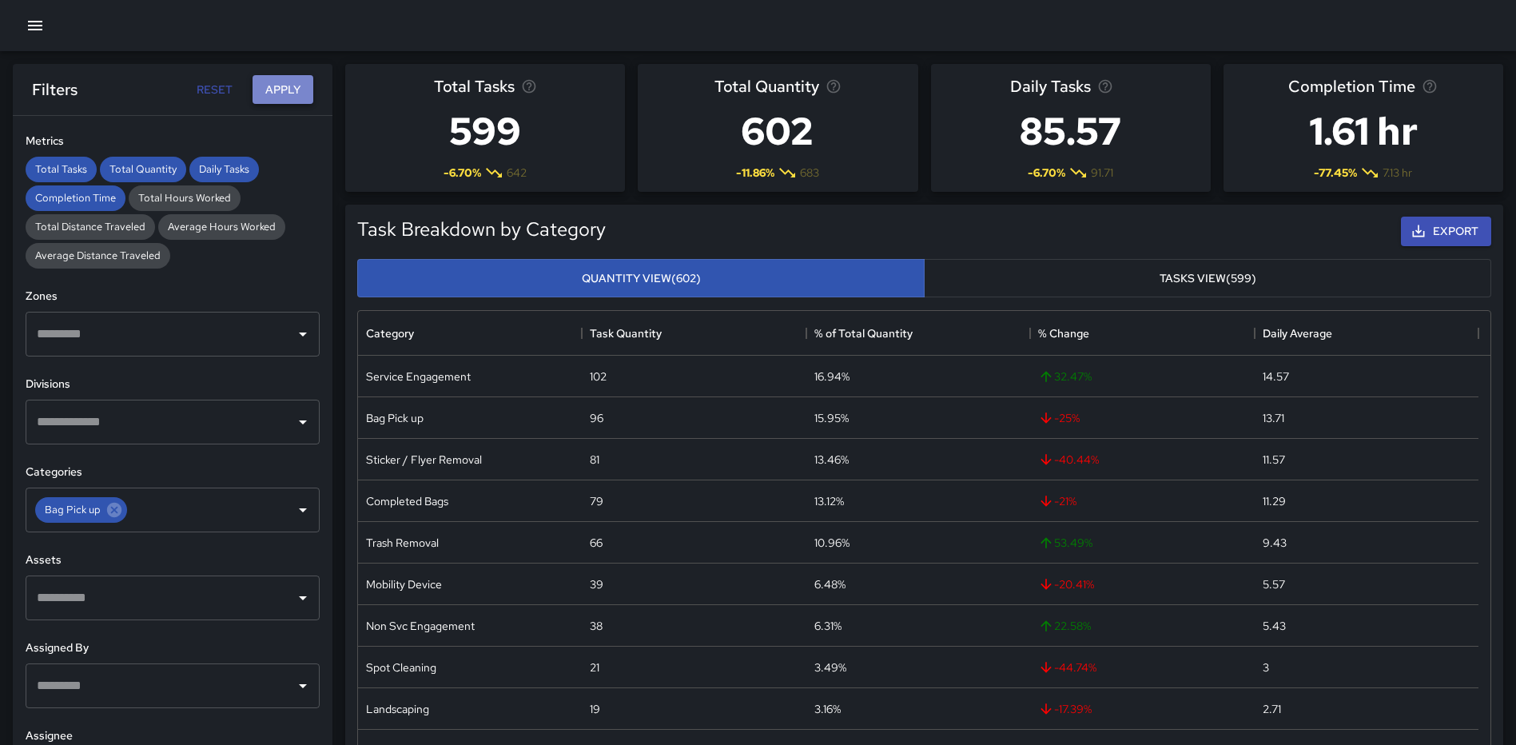 The image size is (1516, 745). Describe the element at coordinates (1046, 173) in the screenshot. I see `span: -6.70 %` at that location.